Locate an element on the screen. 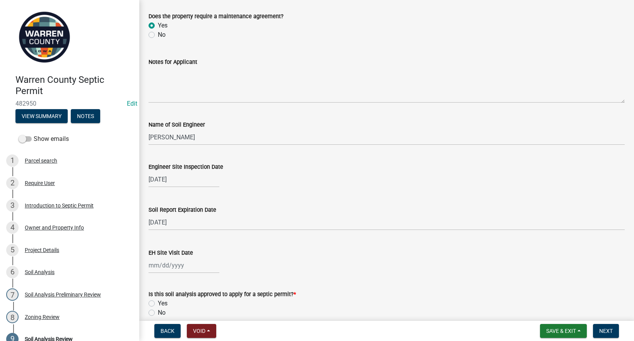 Image resolution: width=634 pixels, height=341 pixels. button: Save & Exit is located at coordinates (563, 331).